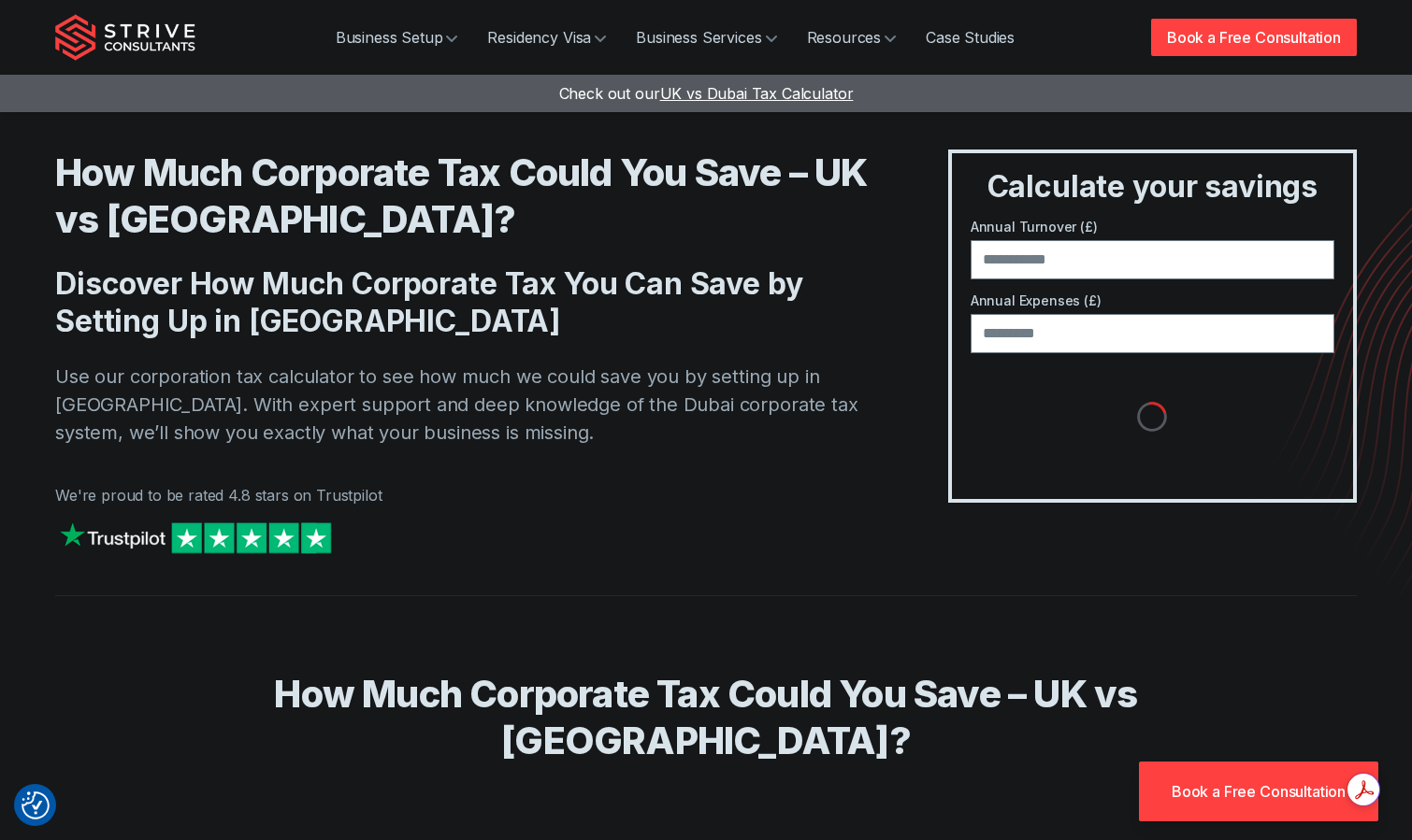 The image size is (1412, 840). What do you see at coordinates (1152, 187) in the screenshot?
I see `h3: Calculate your savings` at bounding box center [1152, 187].